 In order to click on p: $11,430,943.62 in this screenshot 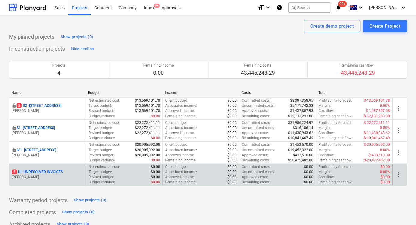, I will do `click(301, 133)`.